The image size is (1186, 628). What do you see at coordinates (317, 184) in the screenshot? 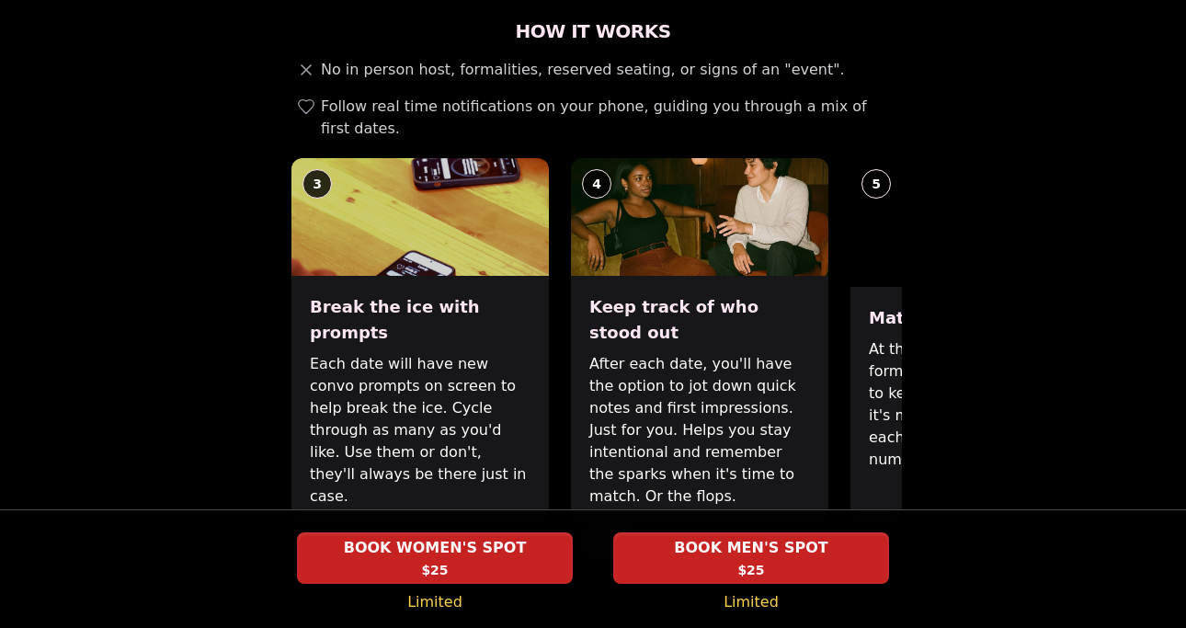
I see `div: 3` at bounding box center [317, 184].